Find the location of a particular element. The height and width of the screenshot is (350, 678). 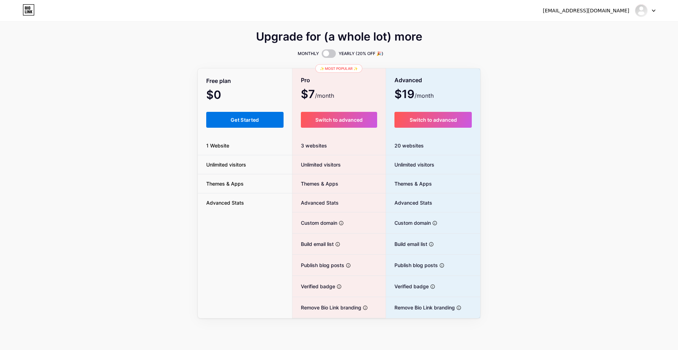

span: YEARLY (20% OFF 🎉) is located at coordinates (361, 54).